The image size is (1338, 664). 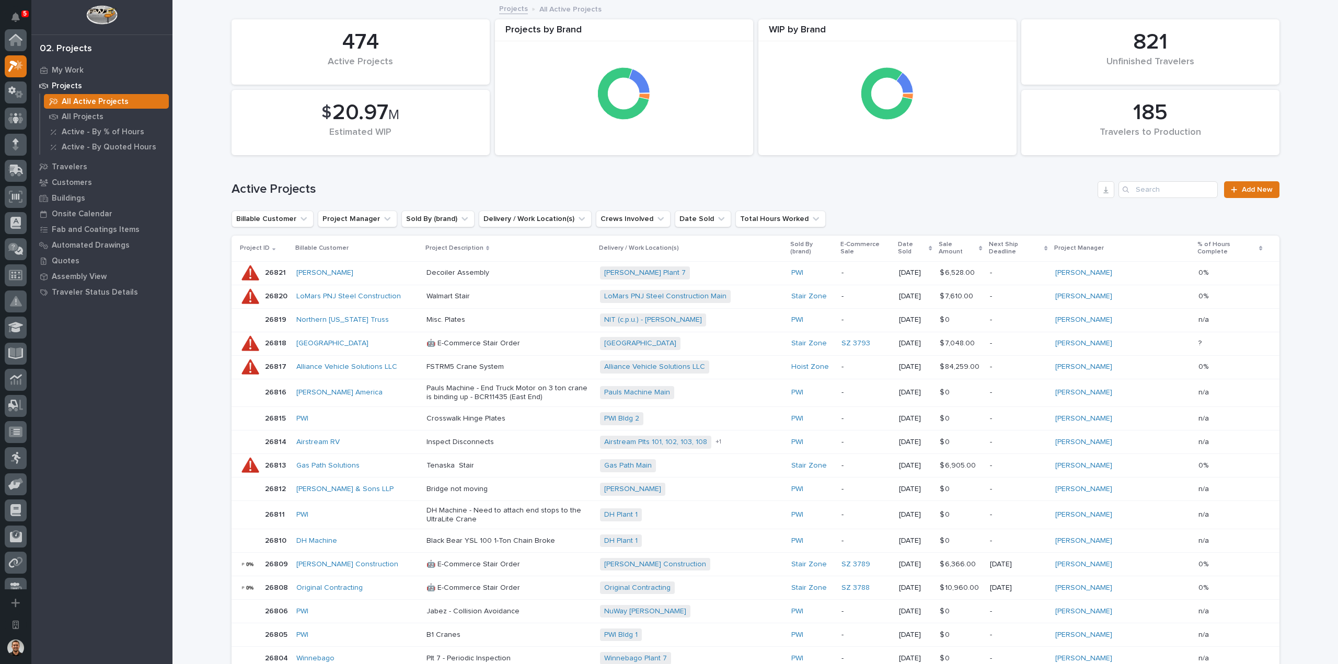 What do you see at coordinates (101, 15) in the screenshot?
I see `img: Workspace Logo` at bounding box center [101, 15].